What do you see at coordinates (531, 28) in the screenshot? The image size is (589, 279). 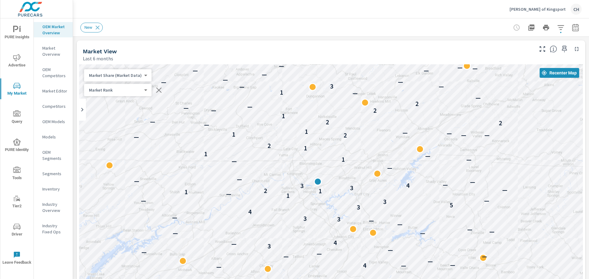 I see `button: "Export Report to PDF"` at bounding box center [531, 28].